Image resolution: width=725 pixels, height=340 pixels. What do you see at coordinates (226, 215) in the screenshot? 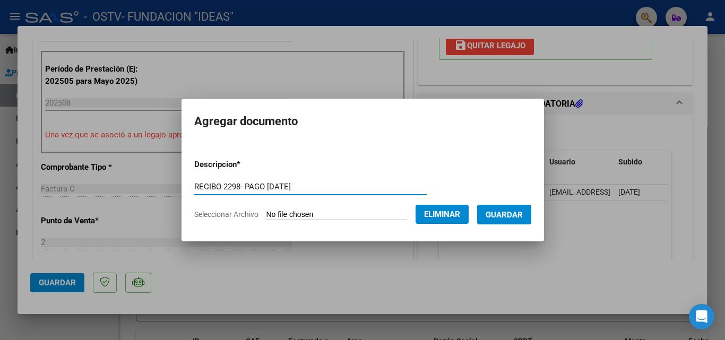
I see `span: Seleccionar Archivo` at bounding box center [226, 215].